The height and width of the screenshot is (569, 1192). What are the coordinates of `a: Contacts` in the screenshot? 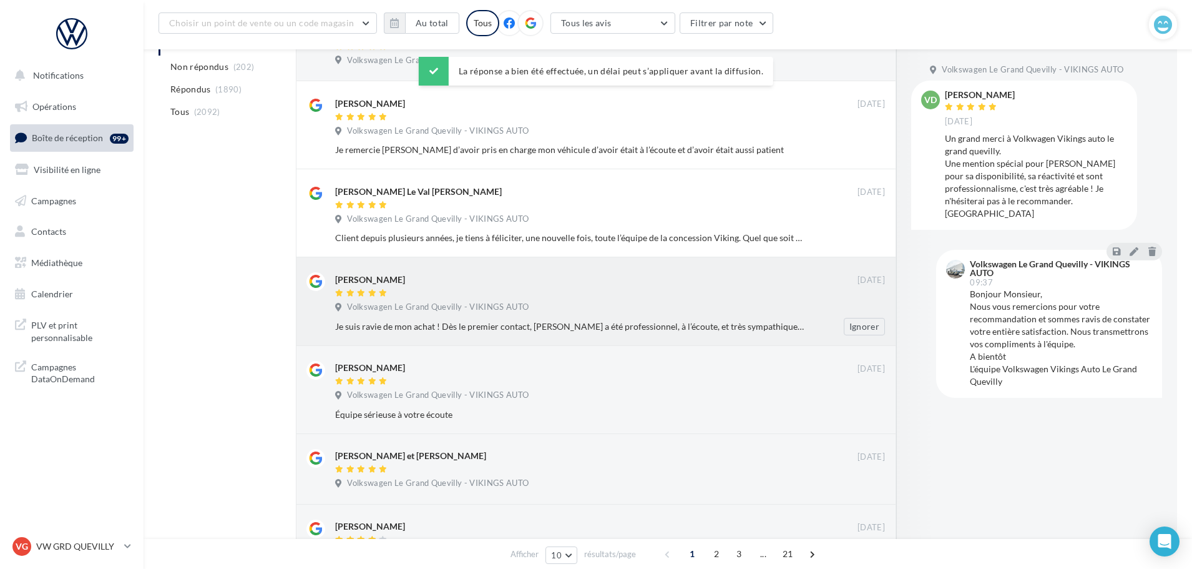 It's located at (72, 232).